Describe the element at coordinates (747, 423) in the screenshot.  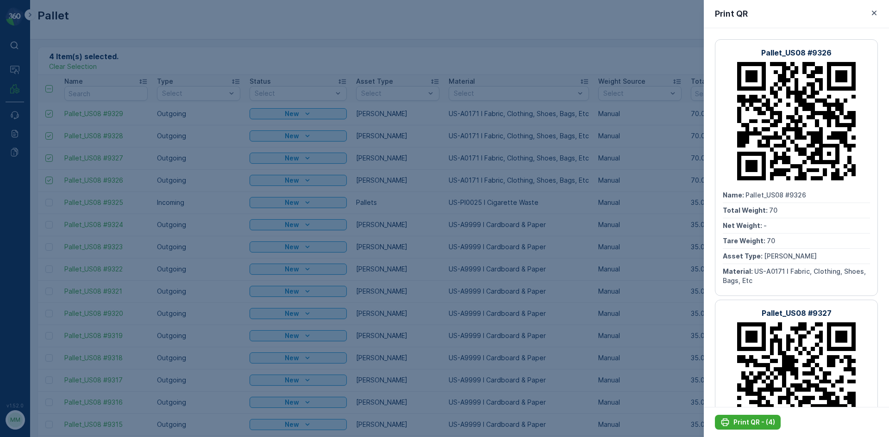
I see `button: Print QR - (4)` at that location.